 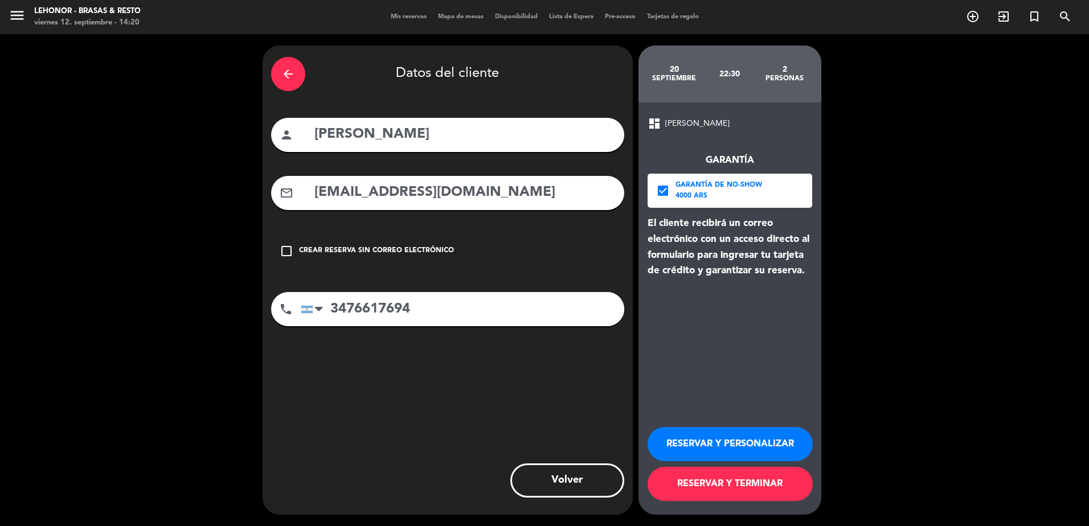 What do you see at coordinates (288, 74) in the screenshot?
I see `i: arrow_back` at bounding box center [288, 74].